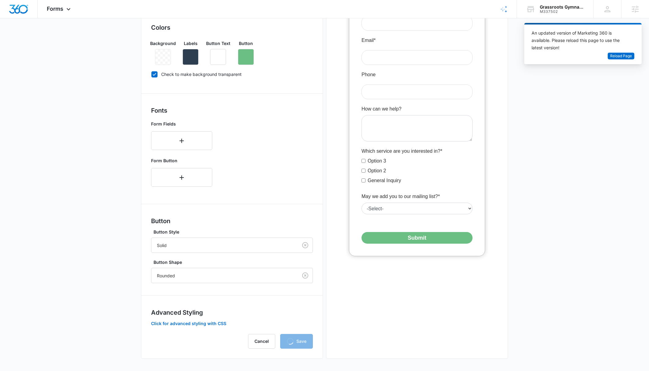 This screenshot has width=649, height=371. What do you see at coordinates (182, 160) in the screenshot?
I see `p: Form Button` at bounding box center [182, 160].